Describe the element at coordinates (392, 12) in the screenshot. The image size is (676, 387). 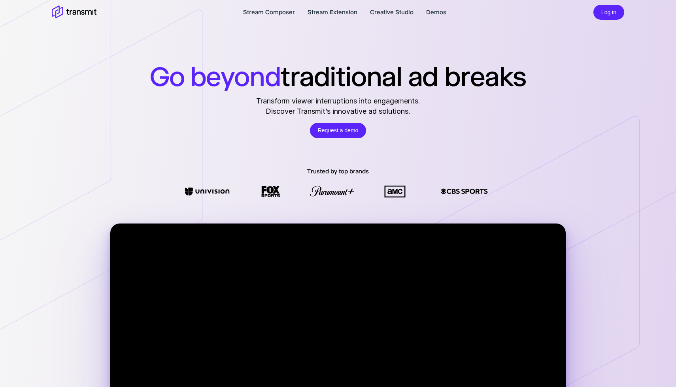
I see `a: Creative Studio` at that location.